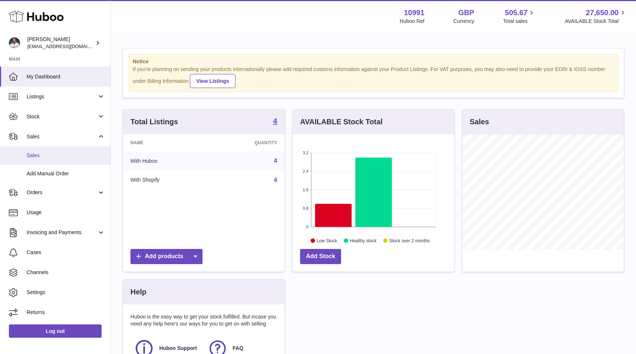 The image size is (636, 354). Describe the element at coordinates (602, 13) in the screenshot. I see `span: 27,650.00` at that location.